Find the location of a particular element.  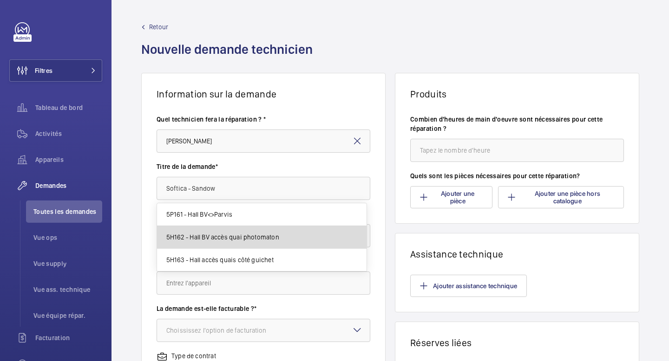

span: Facturation is located at coordinates (69, 338).